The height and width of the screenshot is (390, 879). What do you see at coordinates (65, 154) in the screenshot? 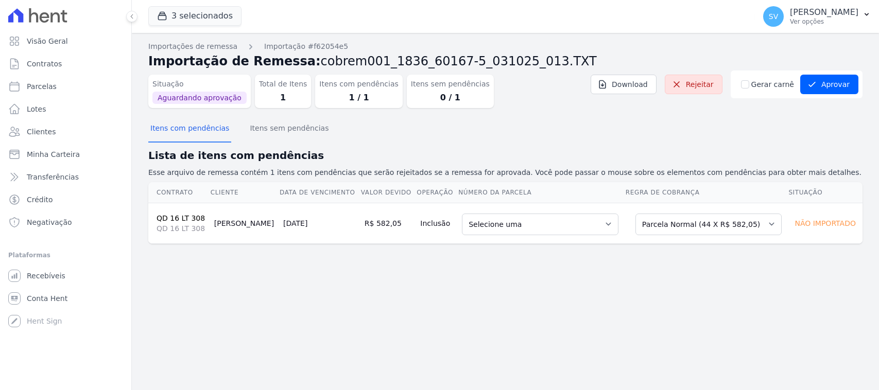
I see `a: Minha Carteira` at bounding box center [65, 154].